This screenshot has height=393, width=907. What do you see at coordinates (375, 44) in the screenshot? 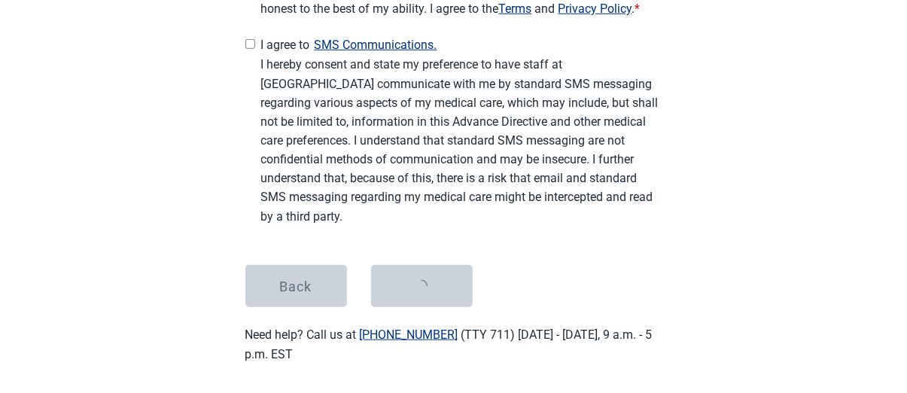
I see `button: Hide SMS communications details` at bounding box center [375, 44].